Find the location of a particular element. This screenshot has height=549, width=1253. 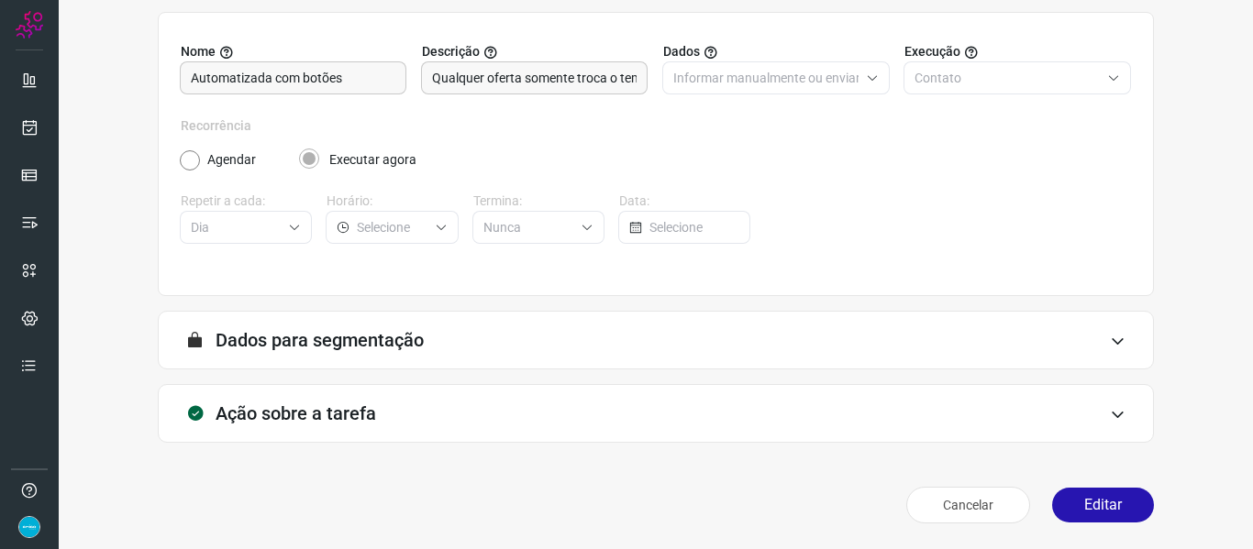

label: Data: is located at coordinates (684, 201).